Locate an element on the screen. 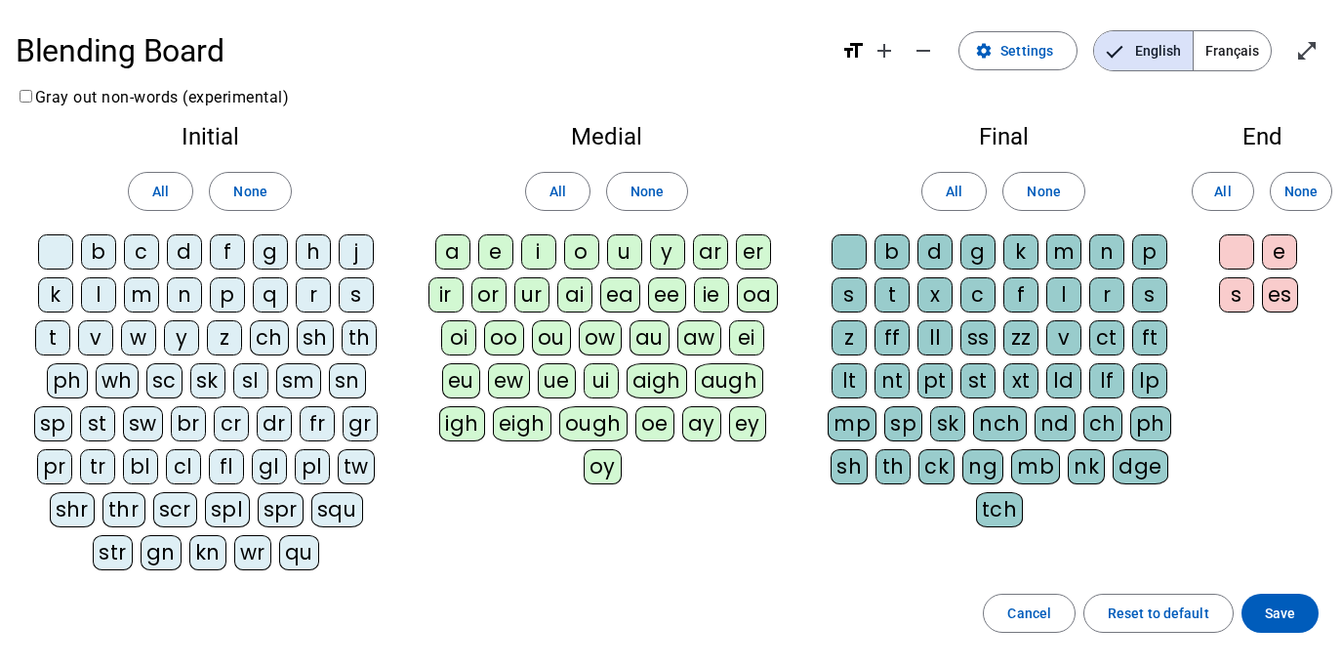  div: ei is located at coordinates (747, 338).